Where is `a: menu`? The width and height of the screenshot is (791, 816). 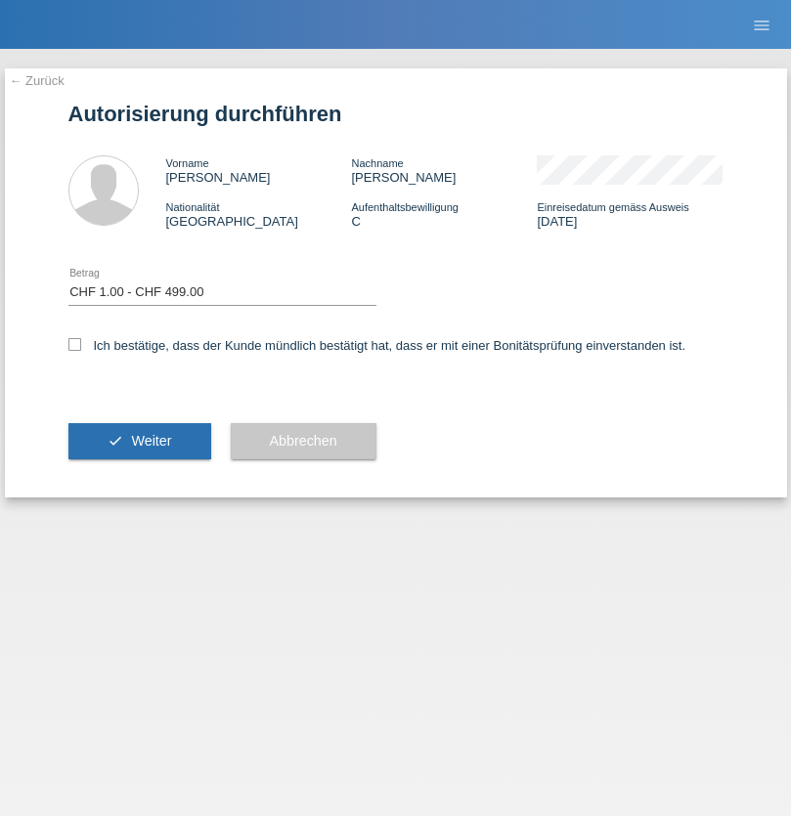
a: menu is located at coordinates (762, 24).